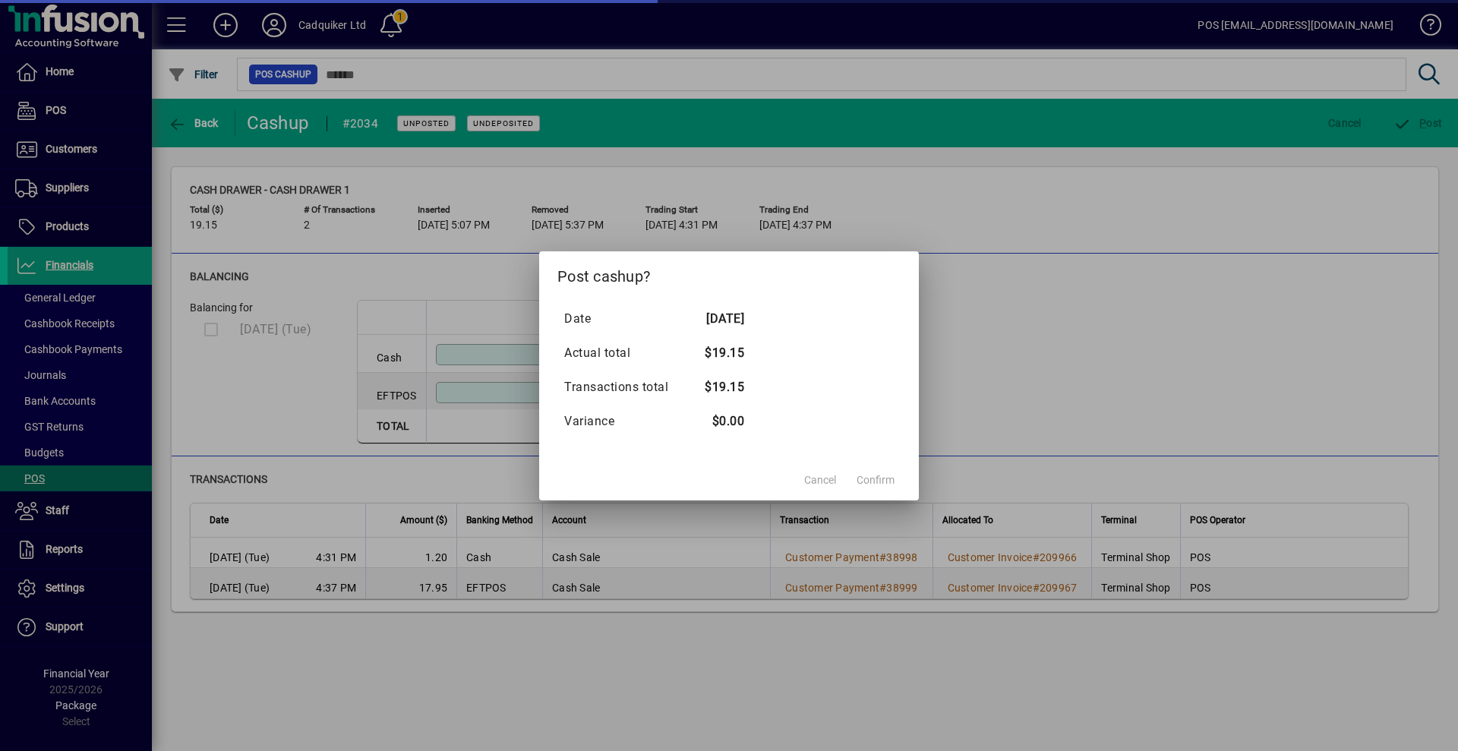 The image size is (1458, 751). What do you see at coordinates (623, 421) in the screenshot?
I see `td: Variance` at bounding box center [623, 421].